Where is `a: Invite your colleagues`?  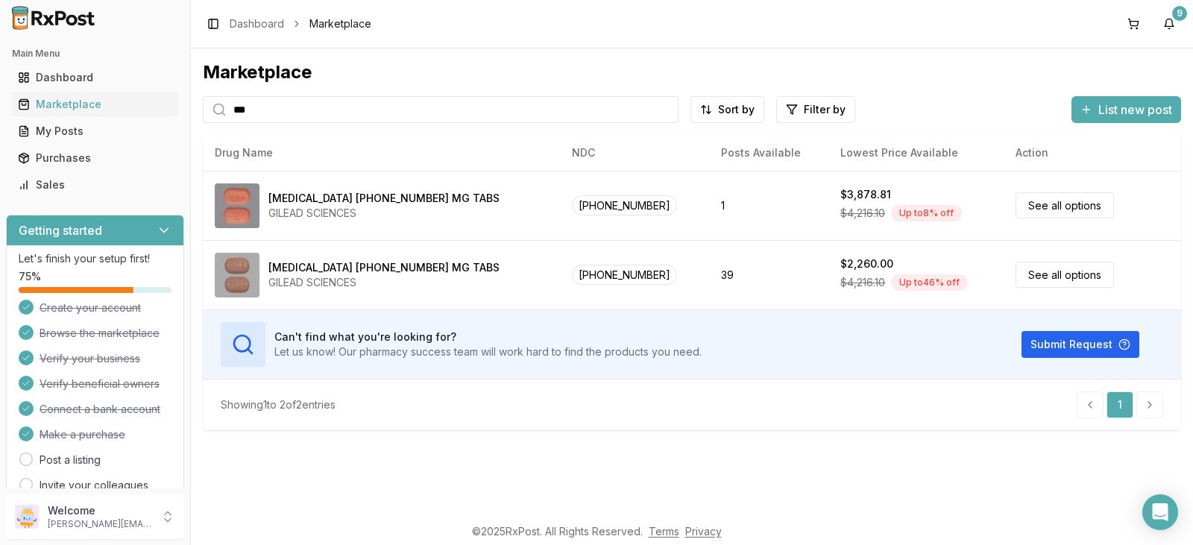 a: Invite your colleagues is located at coordinates (94, 485).